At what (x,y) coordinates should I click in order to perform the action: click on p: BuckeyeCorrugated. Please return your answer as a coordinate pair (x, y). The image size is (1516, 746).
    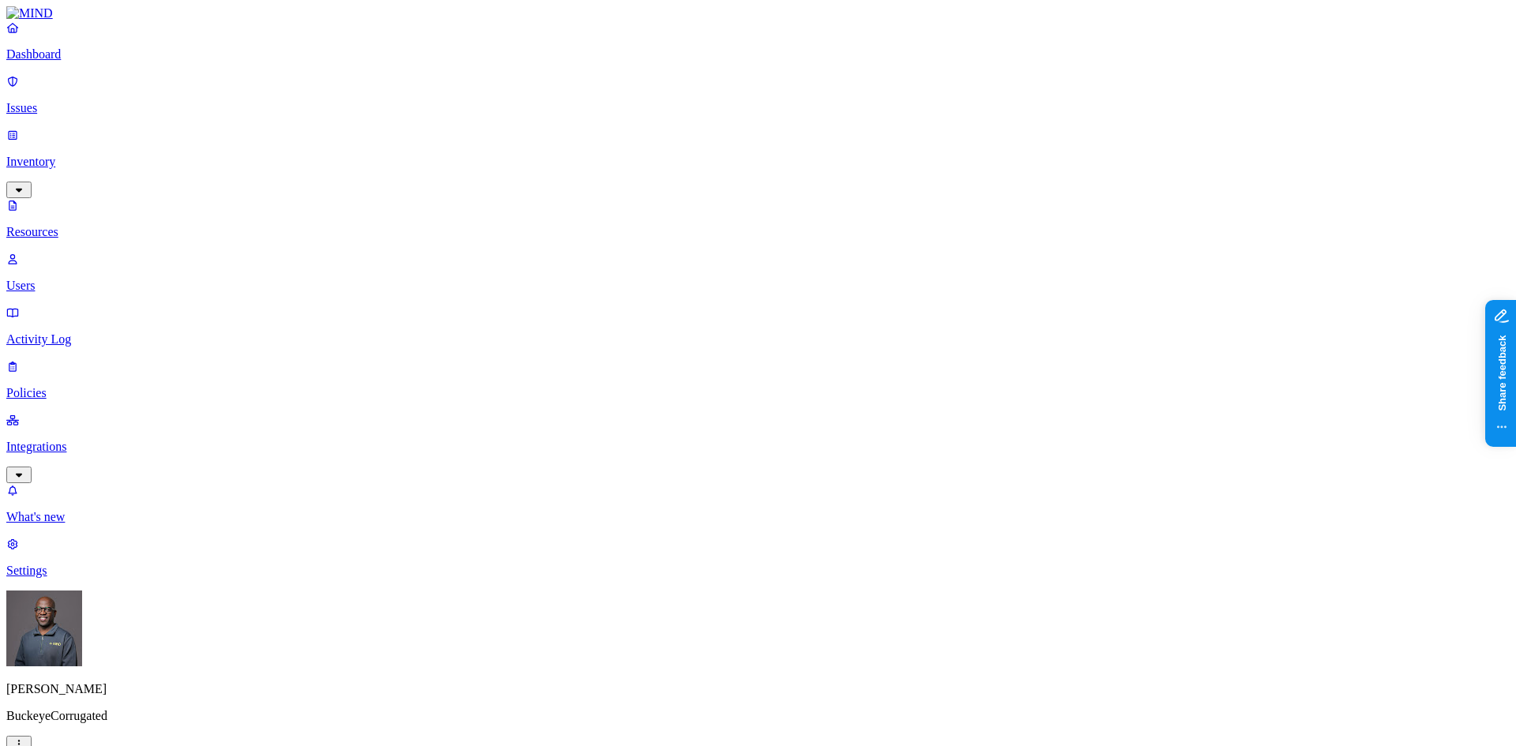
    Looking at the image, I should click on (758, 716).